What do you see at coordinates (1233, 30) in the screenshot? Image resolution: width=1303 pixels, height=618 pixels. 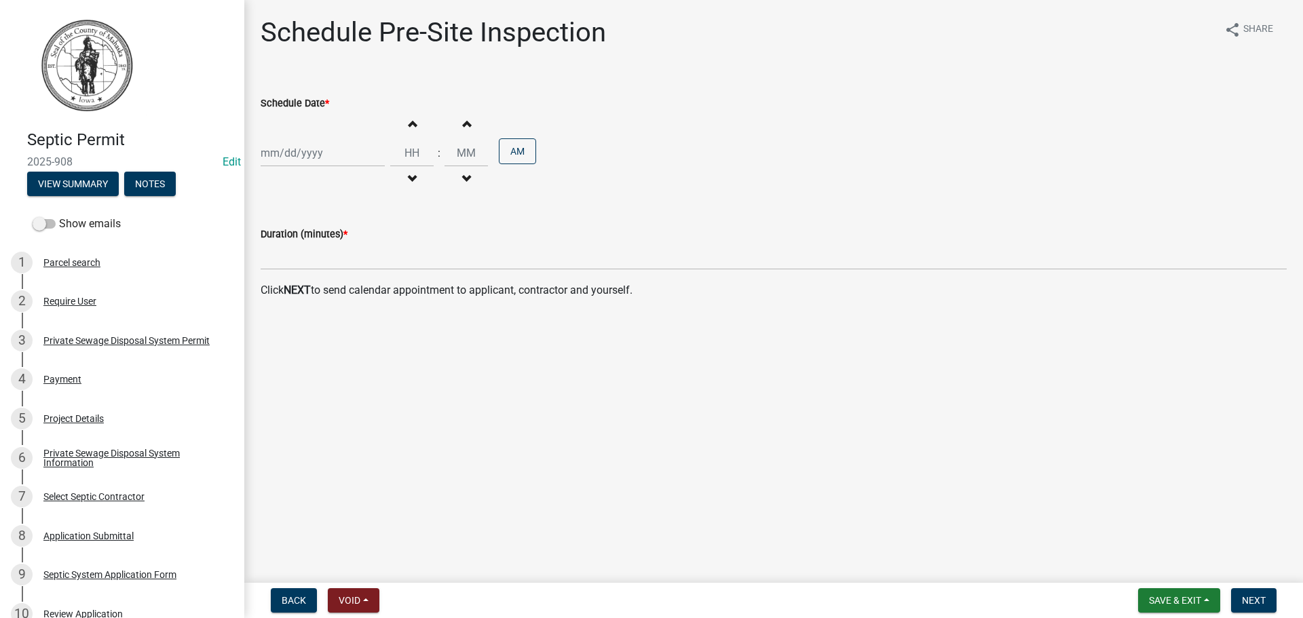 I see `i: share` at bounding box center [1233, 30].